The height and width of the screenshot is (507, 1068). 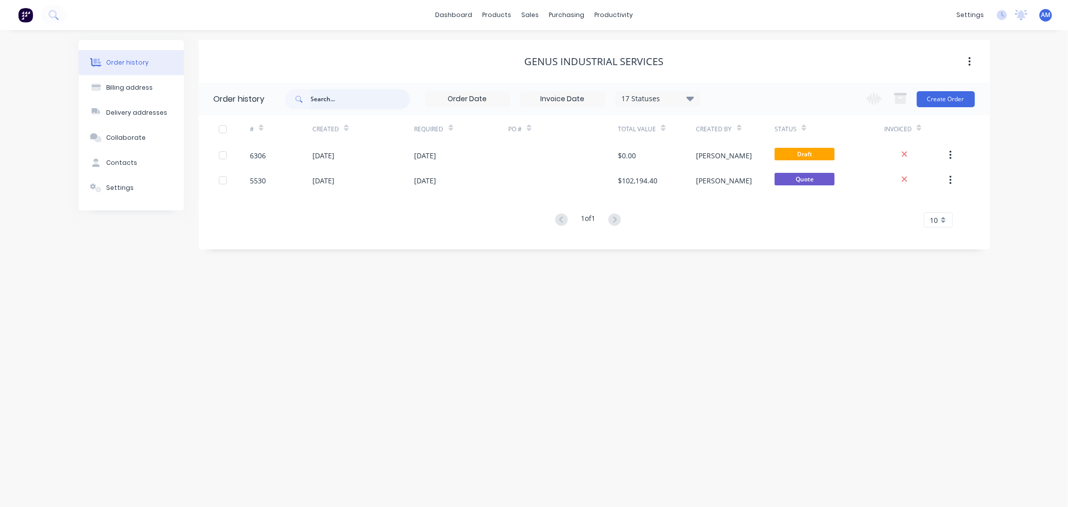 What do you see at coordinates (131, 63) in the screenshot?
I see `button: Order history` at bounding box center [131, 63].